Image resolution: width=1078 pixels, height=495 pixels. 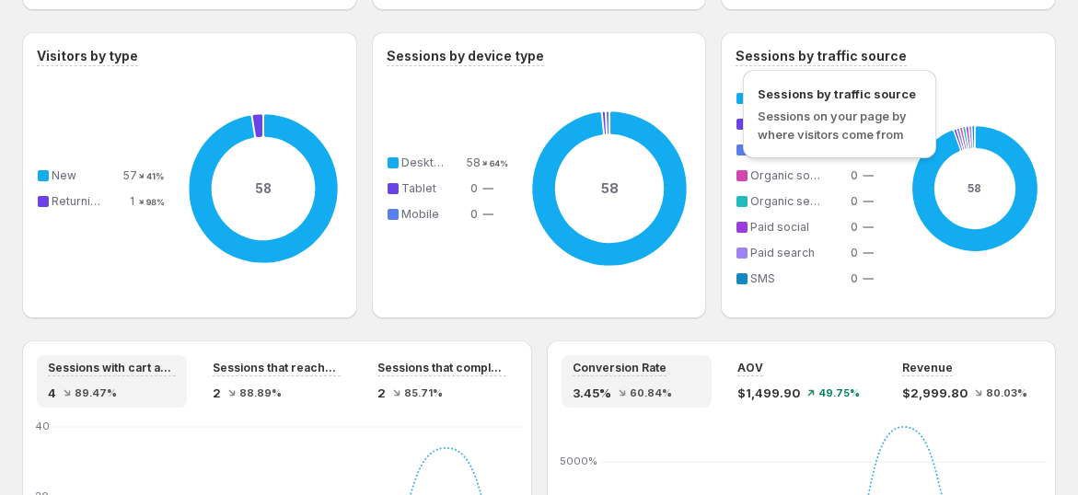 I want to click on span: Sessions that completed checkout, so click(x=441, y=368).